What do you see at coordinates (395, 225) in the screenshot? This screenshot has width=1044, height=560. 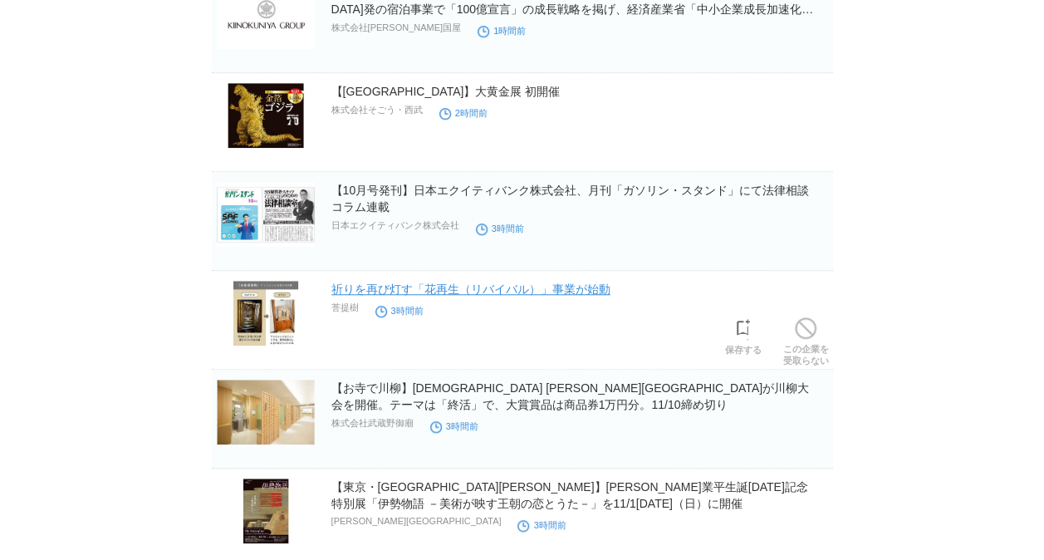 I see `p: 日本エクイティバンク株式会社` at bounding box center [395, 225].